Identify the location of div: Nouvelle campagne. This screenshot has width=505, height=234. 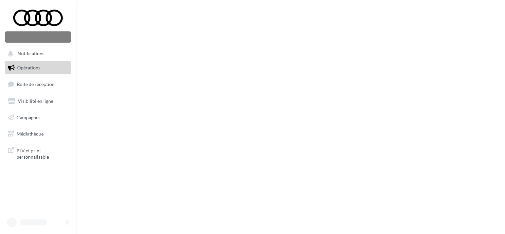
(38, 37).